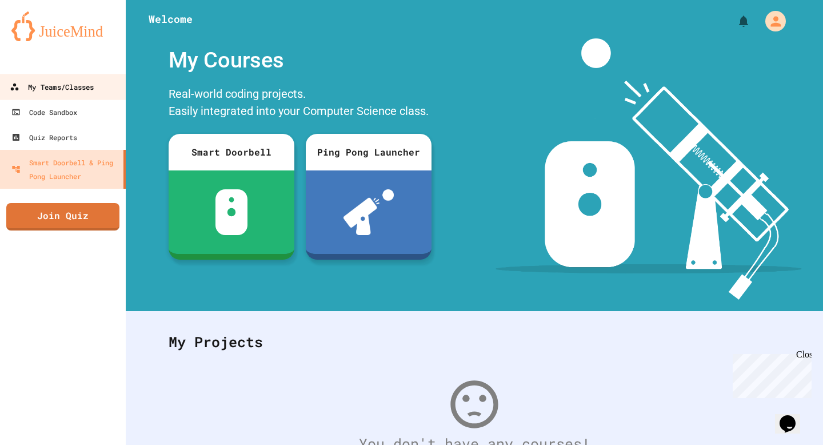 This screenshot has width=823, height=445. Describe the element at coordinates (300, 60) in the screenshot. I see `div: My Courses` at that location.